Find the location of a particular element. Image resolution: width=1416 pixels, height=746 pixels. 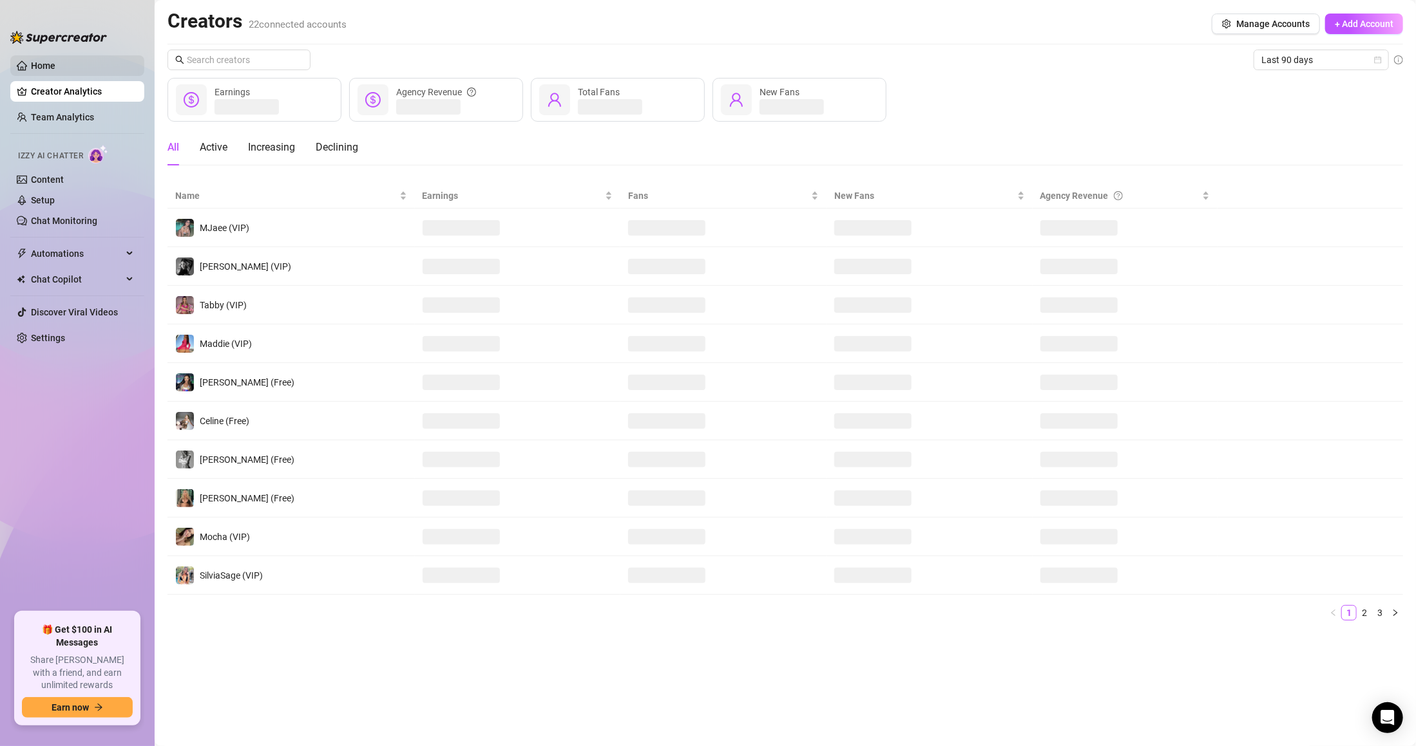

div: Increasing is located at coordinates (271, 147).